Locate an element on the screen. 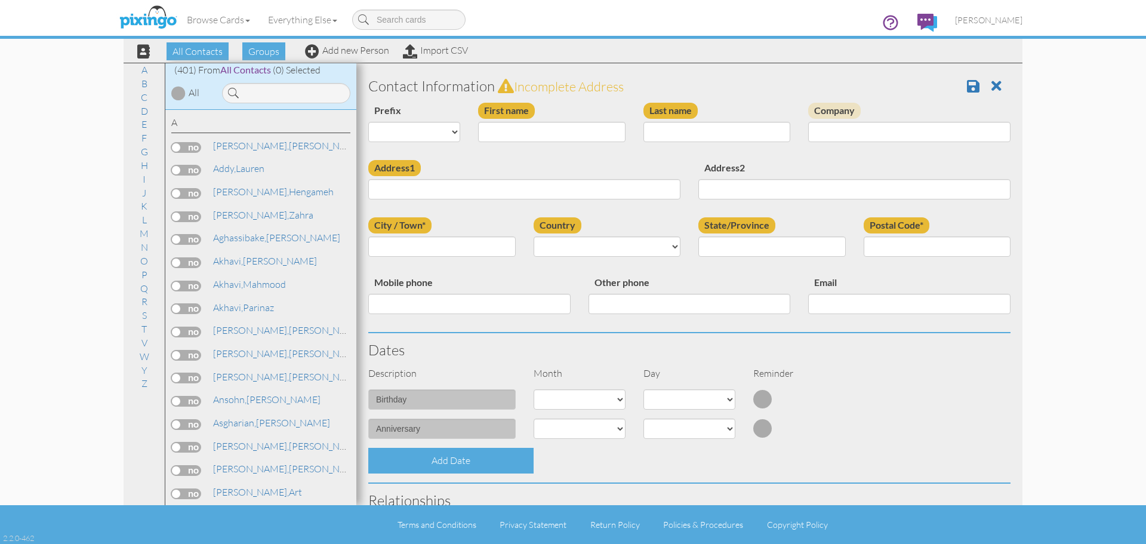  a: Parinaz is located at coordinates (244, 307).